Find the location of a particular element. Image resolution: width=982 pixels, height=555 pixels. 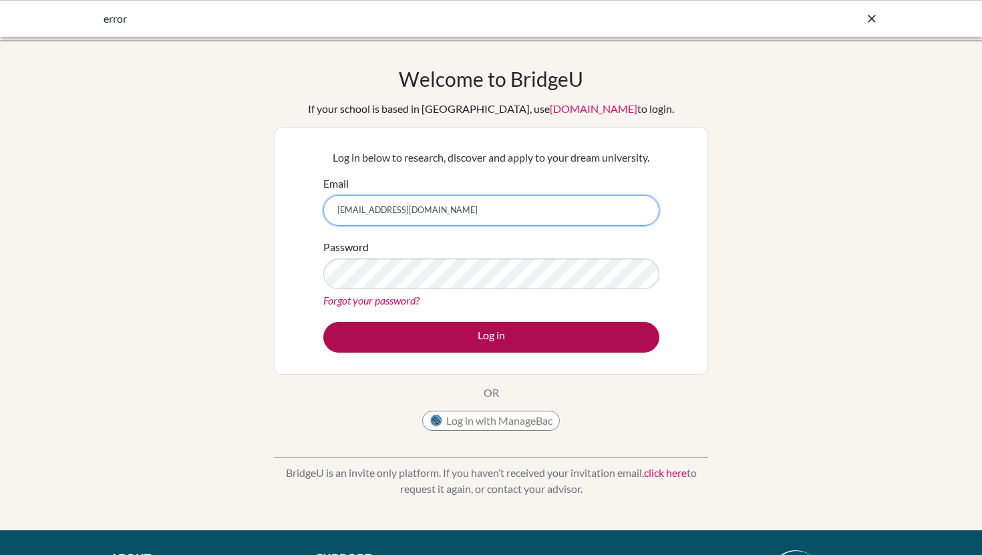

label: Password is located at coordinates (346, 247).